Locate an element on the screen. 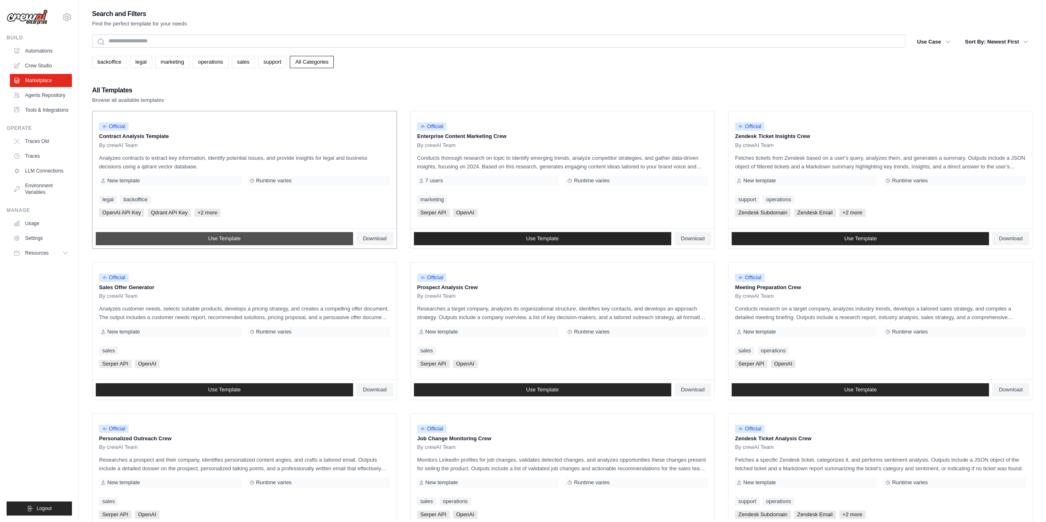  p: Researches a prospect and their company, identifies personalized content angles, and crafts a tai... is located at coordinates (245, 465).